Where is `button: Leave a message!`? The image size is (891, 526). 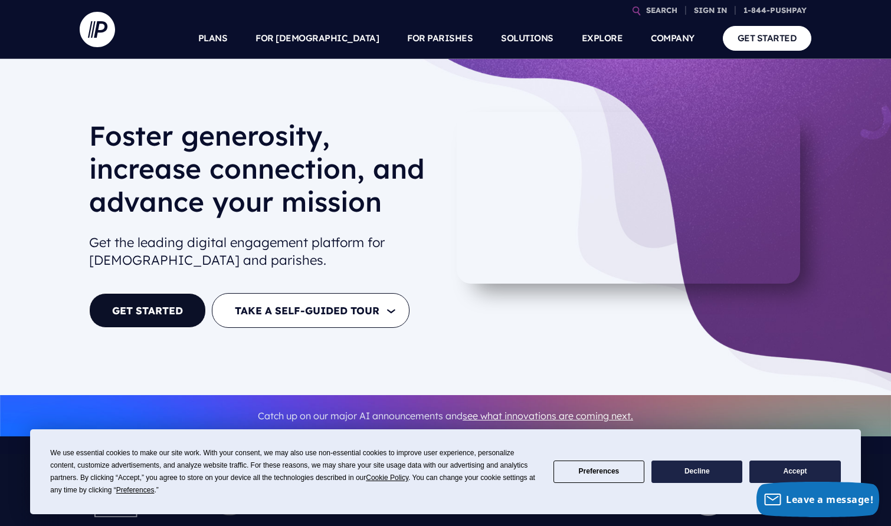 button: Leave a message! is located at coordinates (817, 500).